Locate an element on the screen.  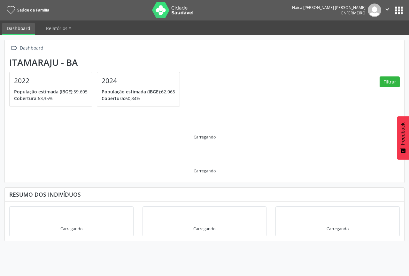
p: 59.605 is located at coordinates (51, 91).